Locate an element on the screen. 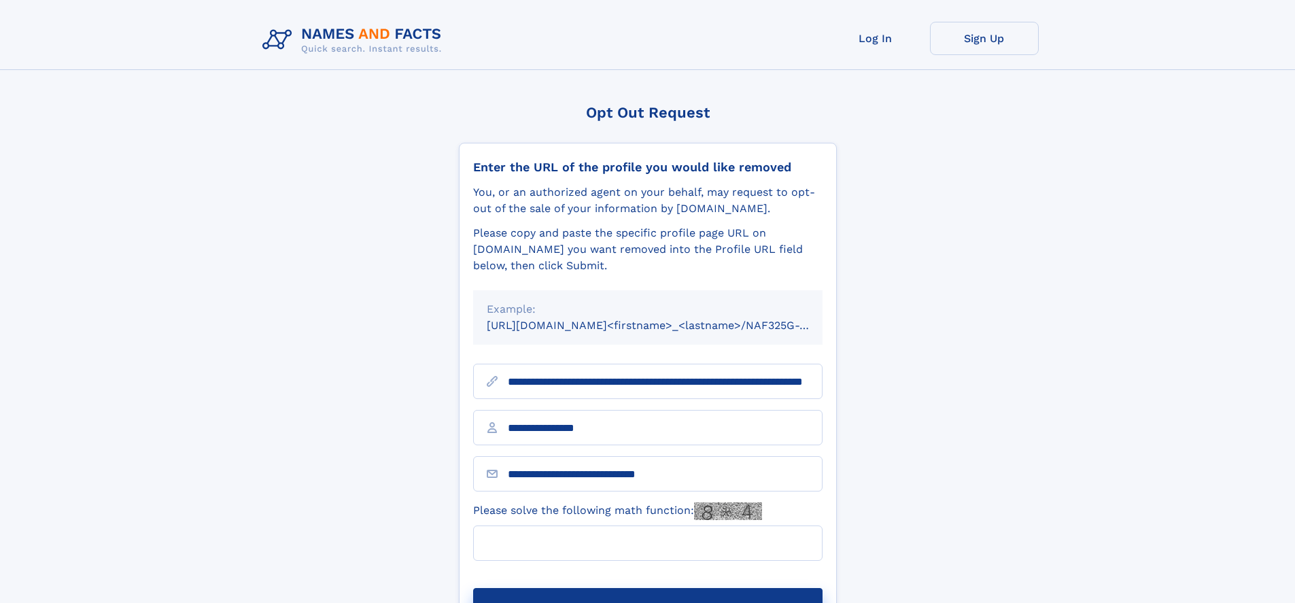 The height and width of the screenshot is (603, 1295). label: Please solve the following math function: is located at coordinates (617, 511).